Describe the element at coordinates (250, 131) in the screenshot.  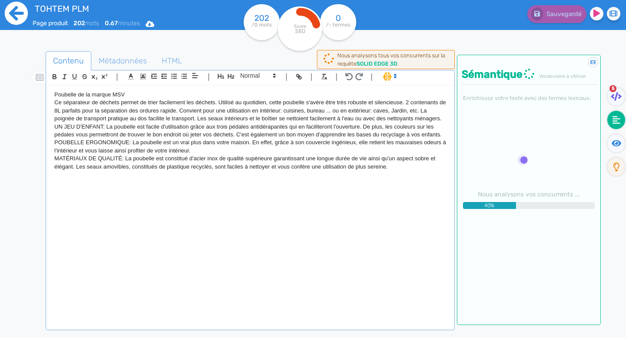
I see `p: UN JEU D'ENFANT: La poubelle est facile d'utilisation grâce aux trois pédales antidérapantes qui ...` at that location.